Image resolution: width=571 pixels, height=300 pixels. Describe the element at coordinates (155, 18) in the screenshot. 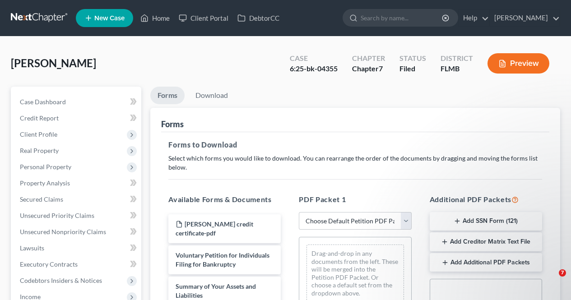

I see `a: Home` at that location.